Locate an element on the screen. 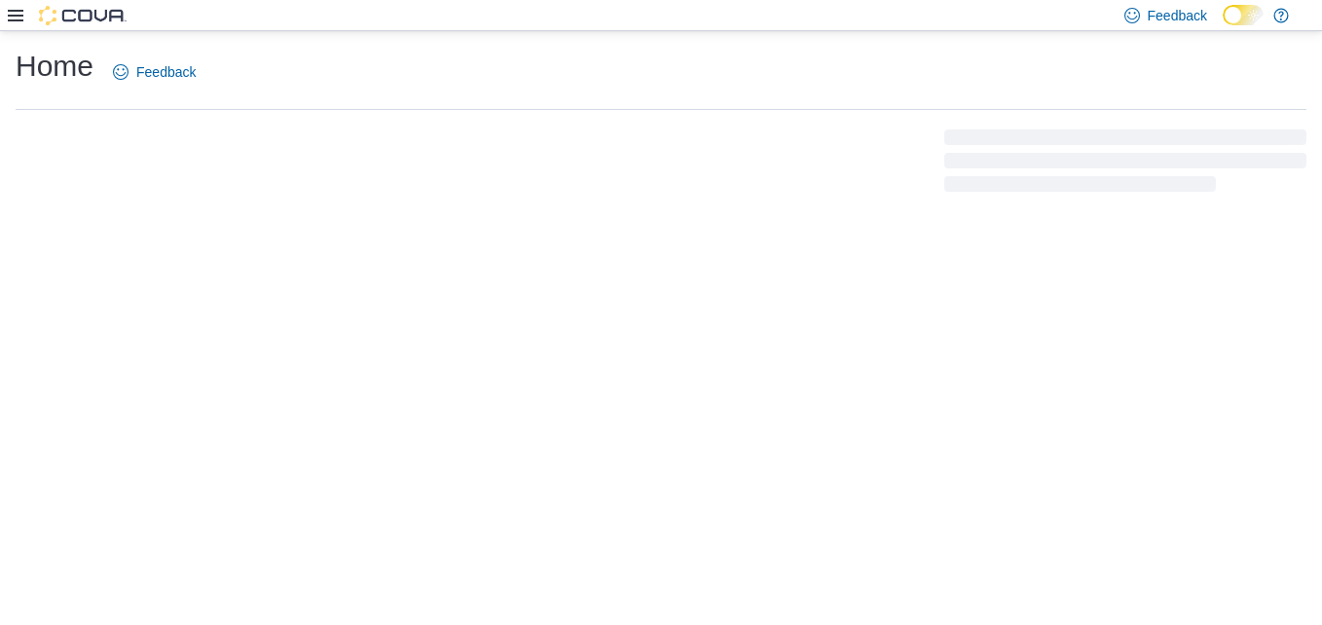  h1: Home is located at coordinates (54, 66).